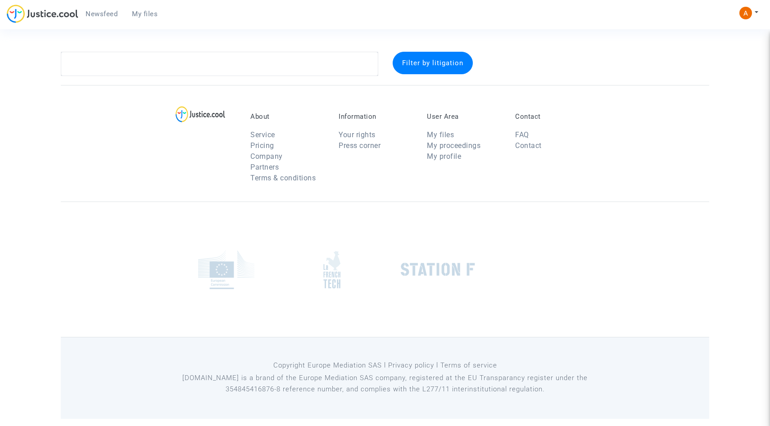 This screenshot has width=770, height=426. What do you see at coordinates (101, 14) in the screenshot?
I see `a: Newsfeed` at bounding box center [101, 14].